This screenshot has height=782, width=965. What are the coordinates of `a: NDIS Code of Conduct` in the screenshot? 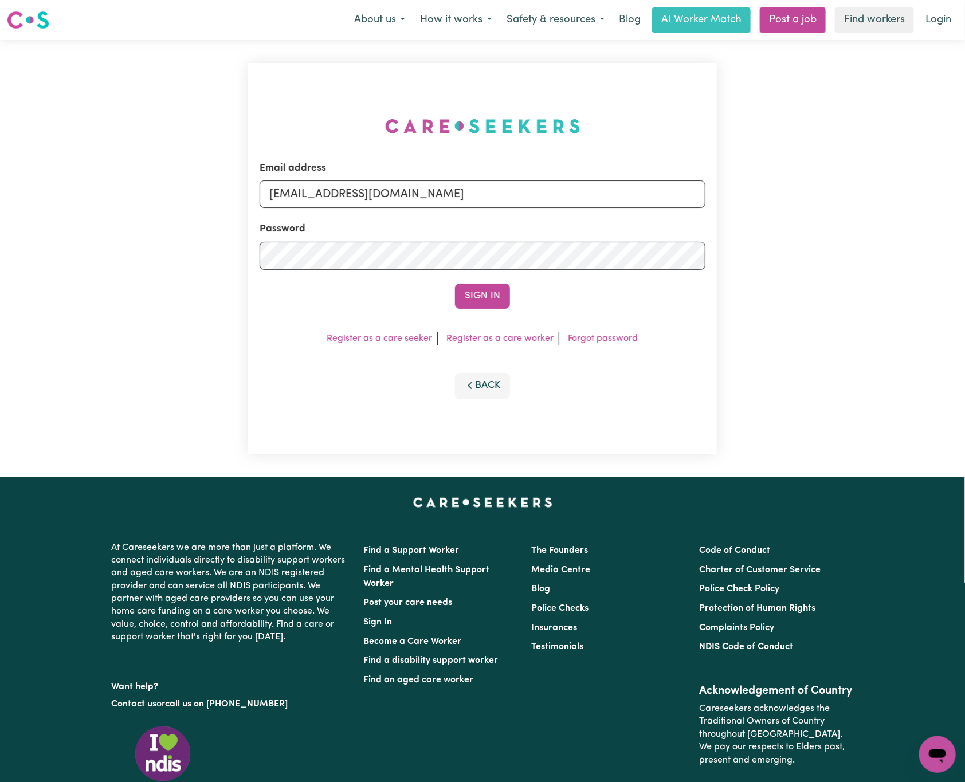 It's located at (747, 647).